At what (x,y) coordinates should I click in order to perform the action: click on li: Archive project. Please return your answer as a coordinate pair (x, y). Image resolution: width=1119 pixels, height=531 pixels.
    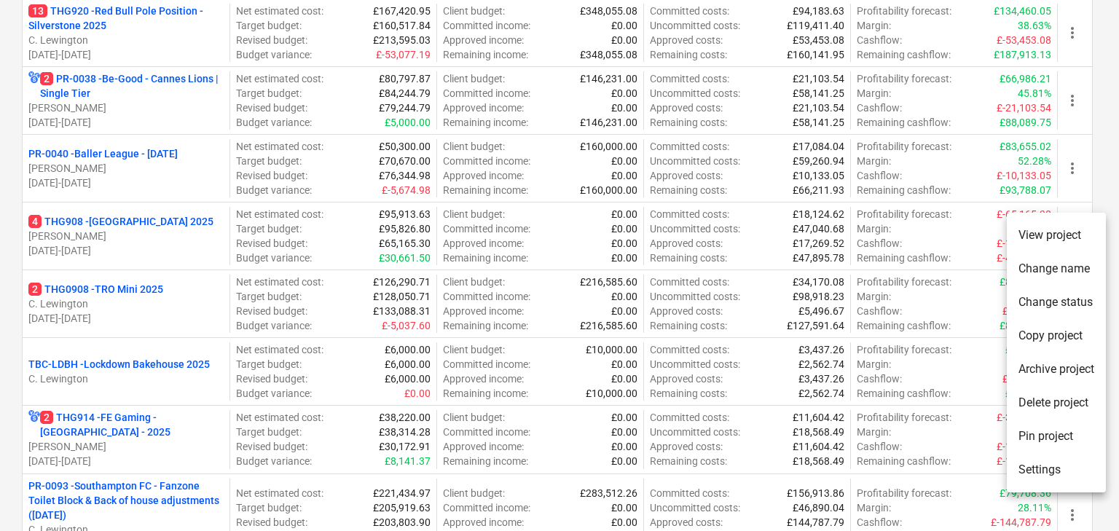
    Looking at the image, I should click on (1056, 369).